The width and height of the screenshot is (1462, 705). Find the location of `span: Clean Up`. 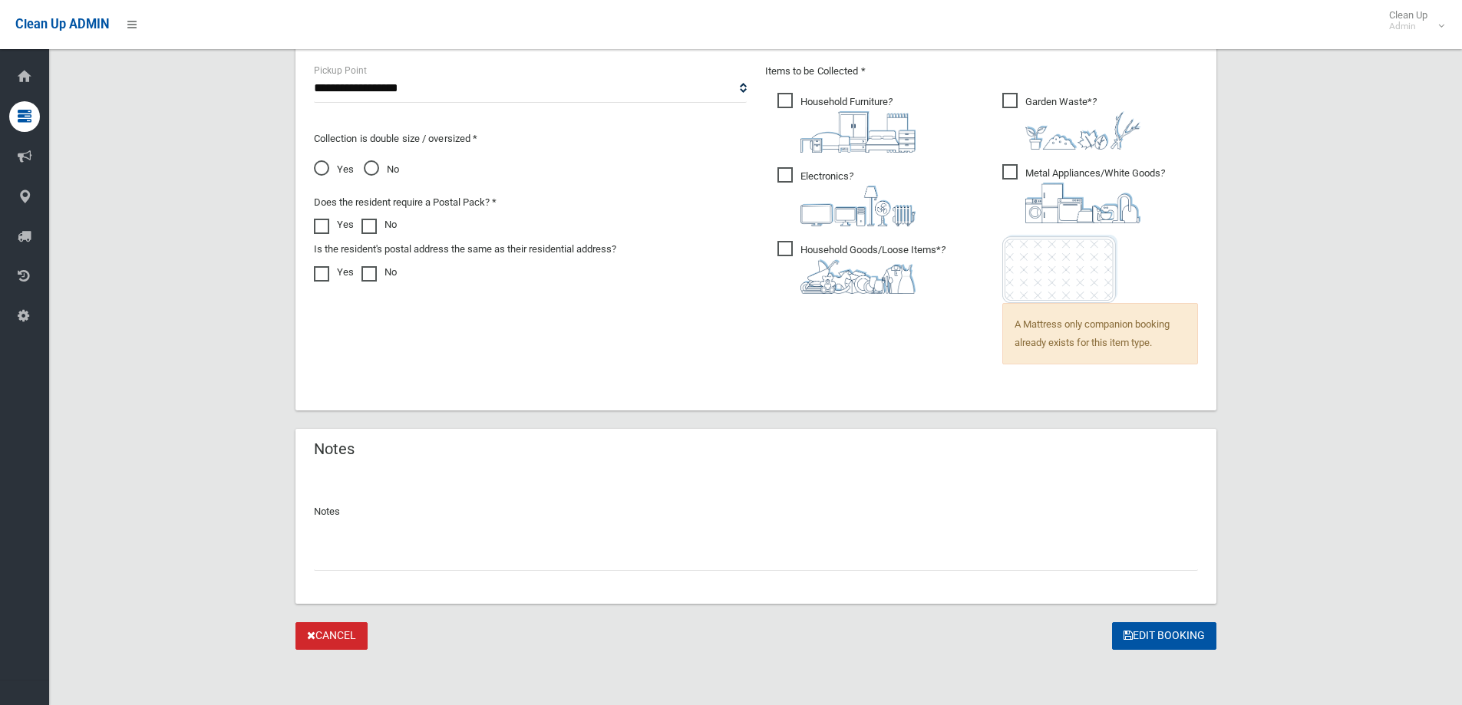

span: Clean Up is located at coordinates (1412, 21).